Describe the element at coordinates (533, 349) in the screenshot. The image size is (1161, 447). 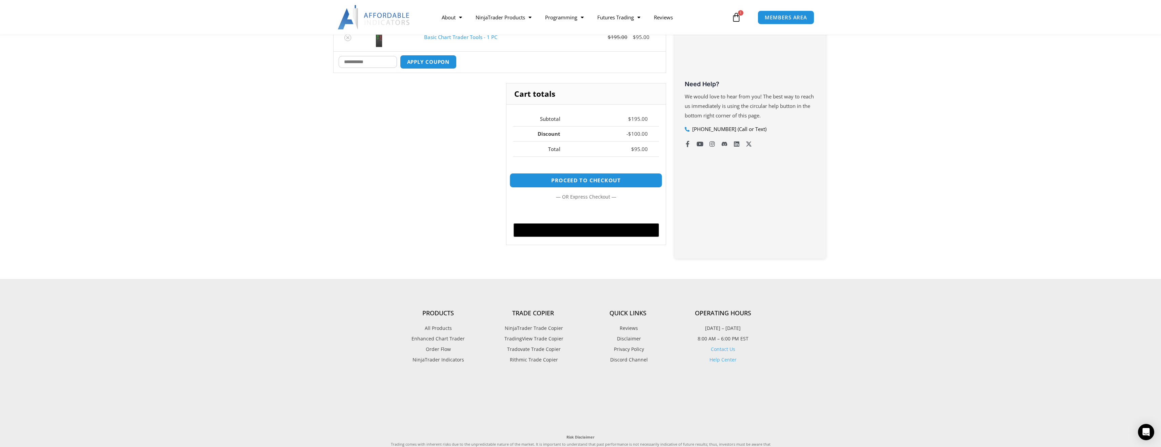
I see `span: Tradovate Trade Copier` at that location.